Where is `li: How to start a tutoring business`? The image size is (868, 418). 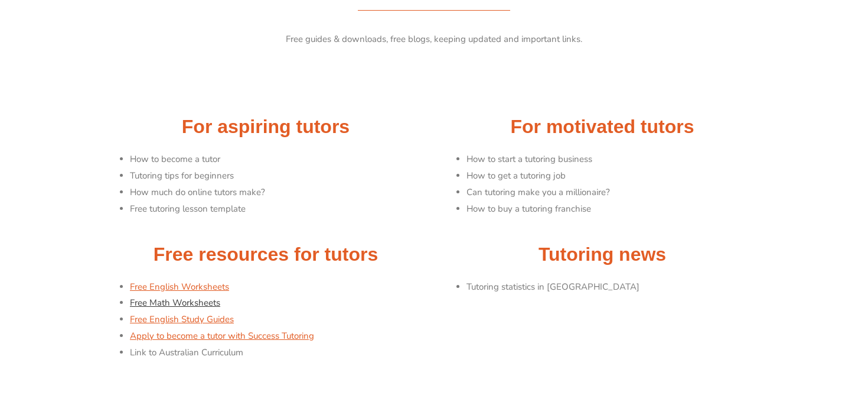
li: How to start a tutoring business is located at coordinates (615, 159).